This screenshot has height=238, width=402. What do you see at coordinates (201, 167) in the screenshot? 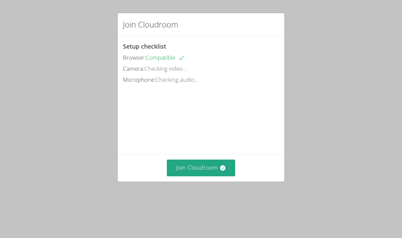
I see `button: Join Cloudroom` at bounding box center [201, 167].